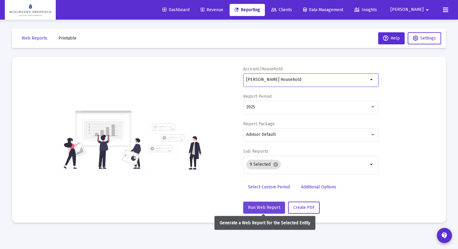 The image size is (458, 249). Describe the element at coordinates (175, 146) in the screenshot. I see `img: reporting-alt` at that location.